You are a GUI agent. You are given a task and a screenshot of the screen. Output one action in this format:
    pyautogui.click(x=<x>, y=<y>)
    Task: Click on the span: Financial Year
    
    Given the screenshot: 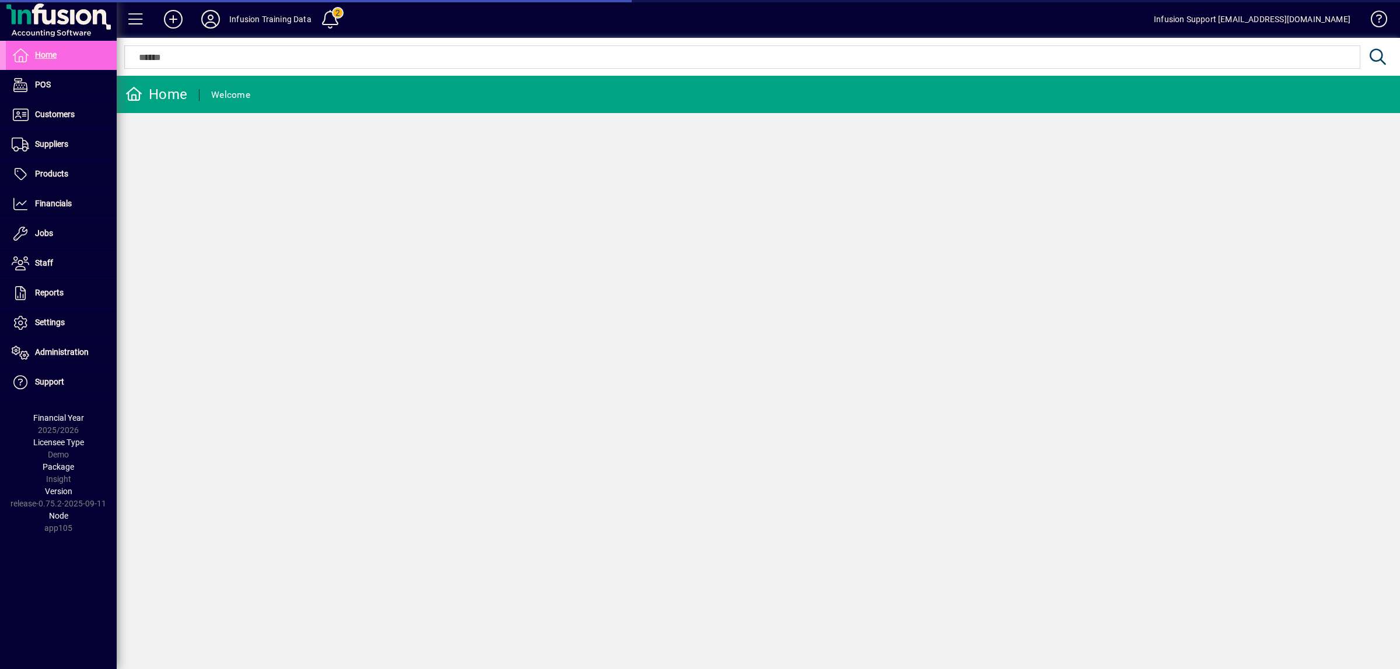 What is the action you would take?
    pyautogui.click(x=58, y=418)
    